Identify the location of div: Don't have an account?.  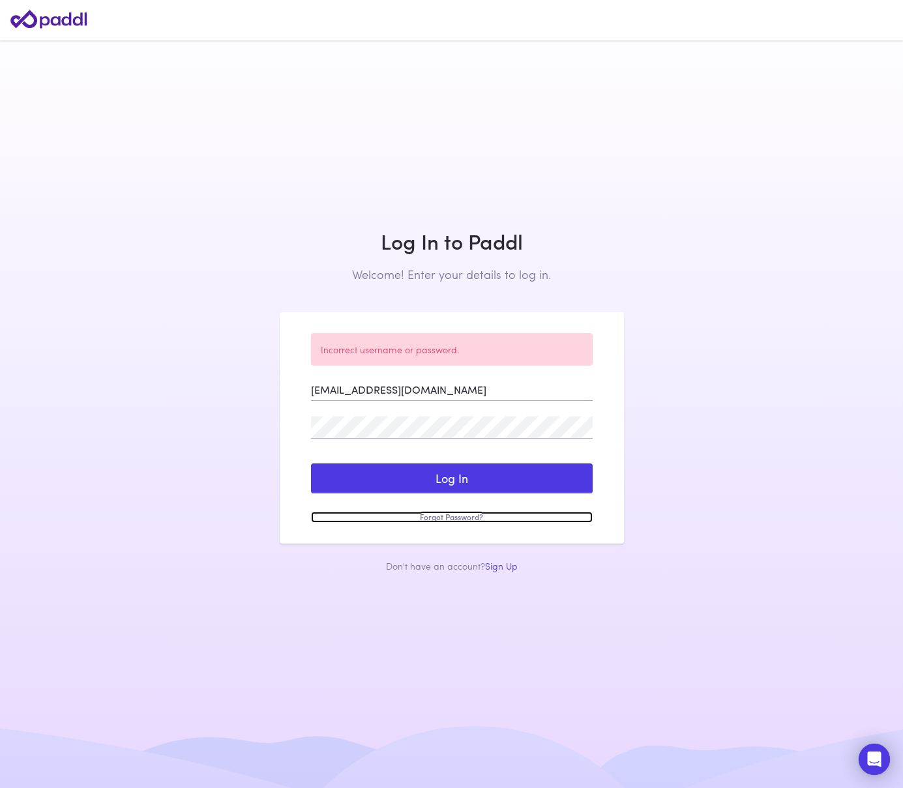
(452, 566).